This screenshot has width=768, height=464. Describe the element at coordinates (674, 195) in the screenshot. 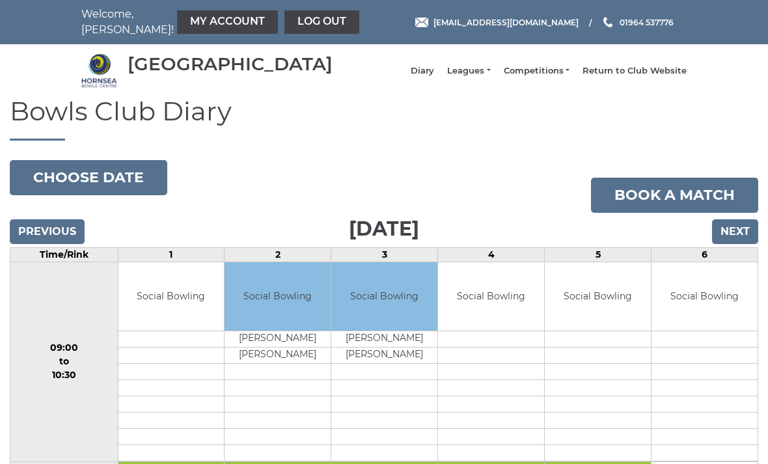

I see `a: Book a match` at that location.